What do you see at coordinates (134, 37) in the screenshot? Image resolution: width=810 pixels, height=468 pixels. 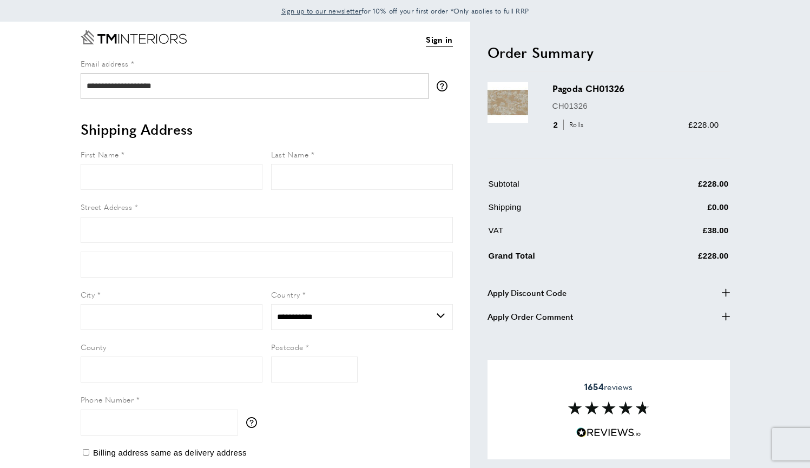 I see `a: Go to Home page` at bounding box center [134, 37].